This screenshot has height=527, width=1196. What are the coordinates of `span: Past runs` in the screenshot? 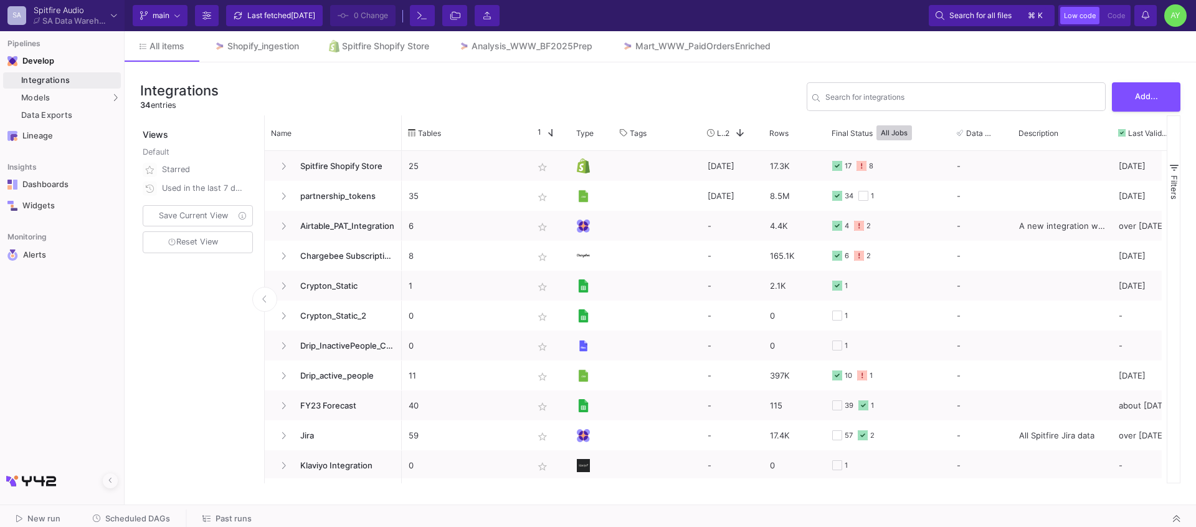 It's located at (234, 518).